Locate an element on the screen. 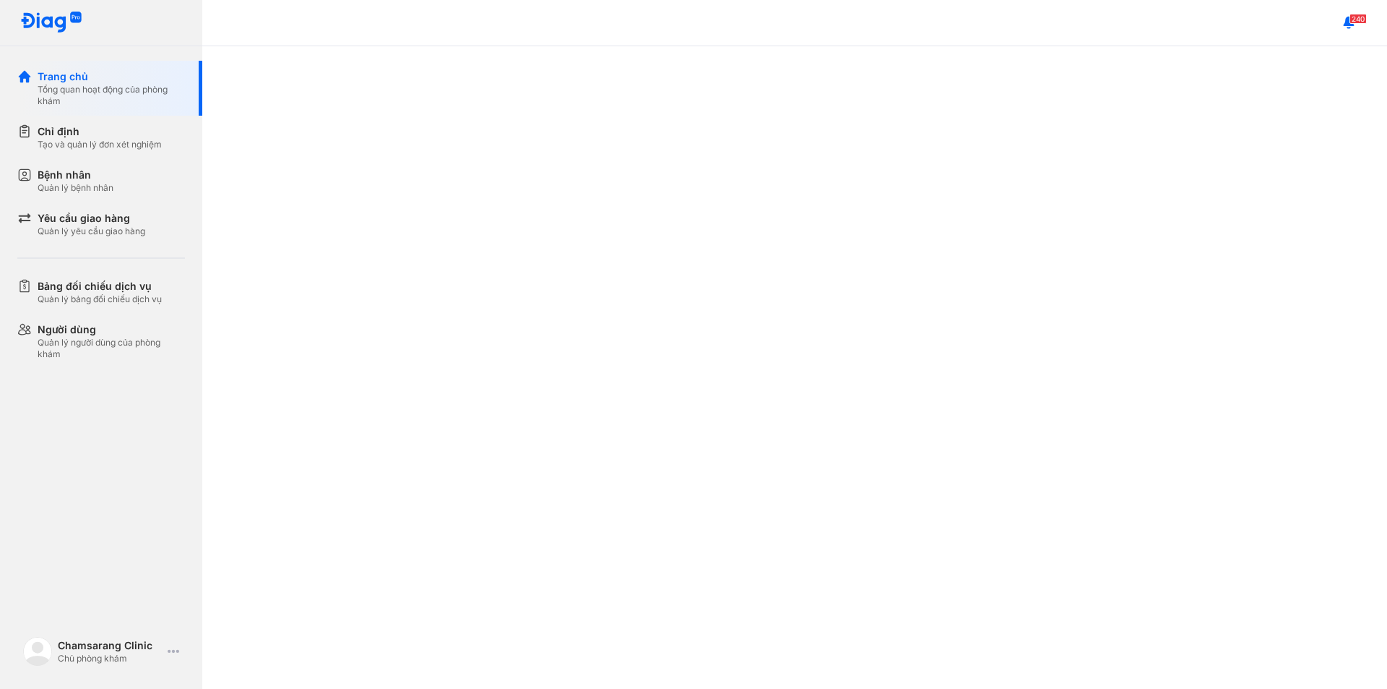  span: 240 is located at coordinates (1359, 19).